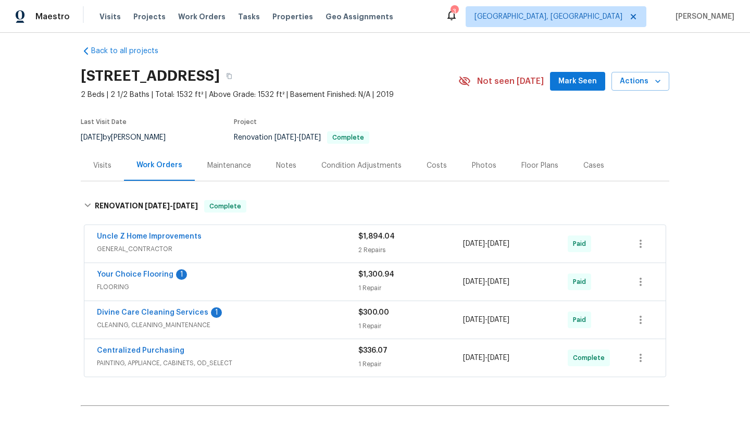 Image resolution: width=750 pixels, height=423 pixels. What do you see at coordinates (149, 17) in the screenshot?
I see `span: Projects` at bounding box center [149, 17].